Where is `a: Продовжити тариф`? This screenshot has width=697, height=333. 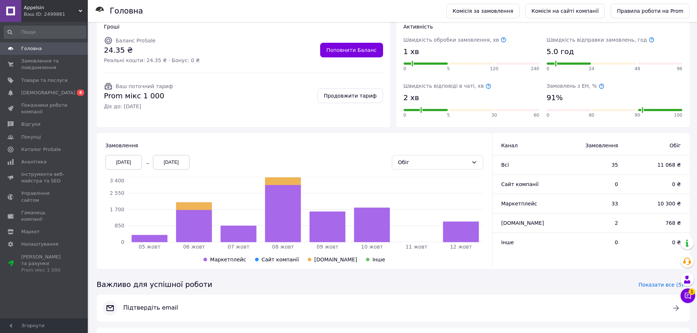 a: Продовжити тариф is located at coordinates (350, 96).